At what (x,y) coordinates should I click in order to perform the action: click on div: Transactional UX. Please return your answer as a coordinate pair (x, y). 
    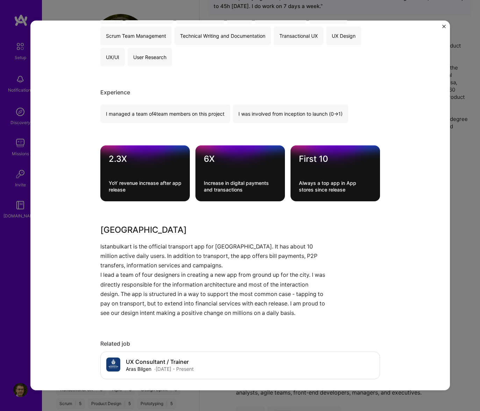
    Looking at the image, I should click on (298, 36).